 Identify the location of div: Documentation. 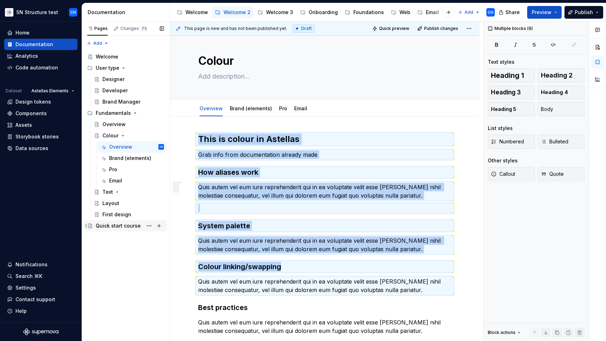
(34, 44).